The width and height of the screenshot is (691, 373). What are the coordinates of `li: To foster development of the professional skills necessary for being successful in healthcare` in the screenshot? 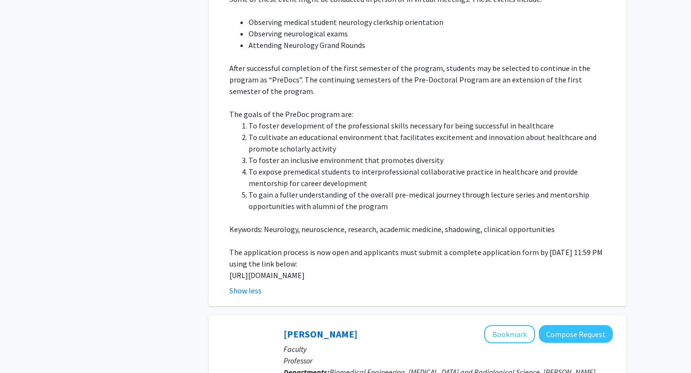 It's located at (430, 126).